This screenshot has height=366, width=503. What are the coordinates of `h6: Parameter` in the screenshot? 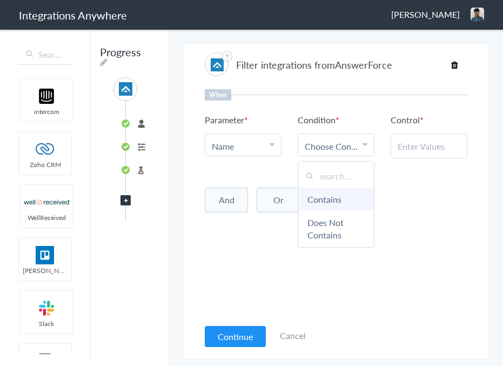 It's located at (226, 119).